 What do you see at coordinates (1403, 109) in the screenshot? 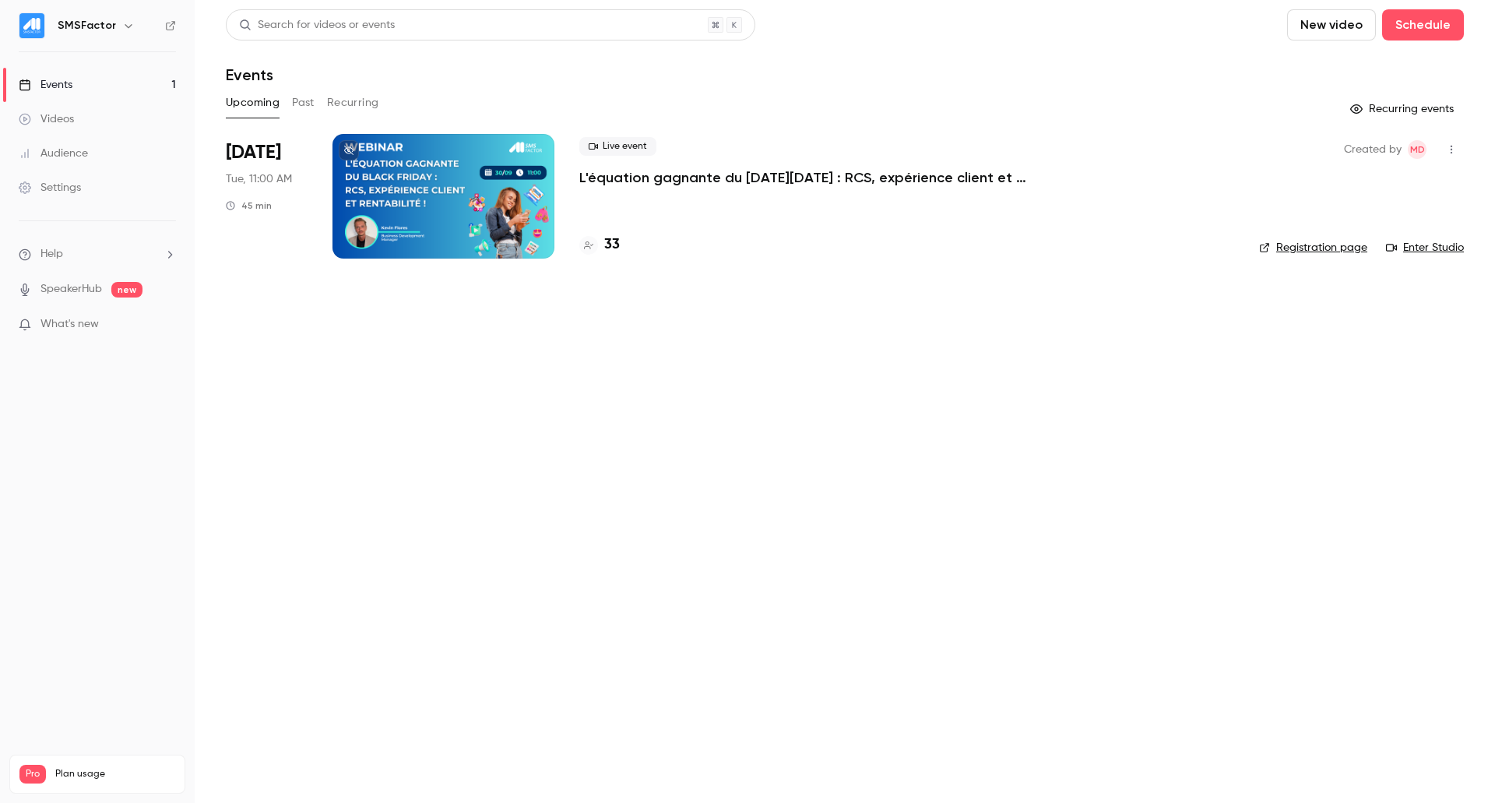
I see `button: Recurring events` at bounding box center [1403, 109].